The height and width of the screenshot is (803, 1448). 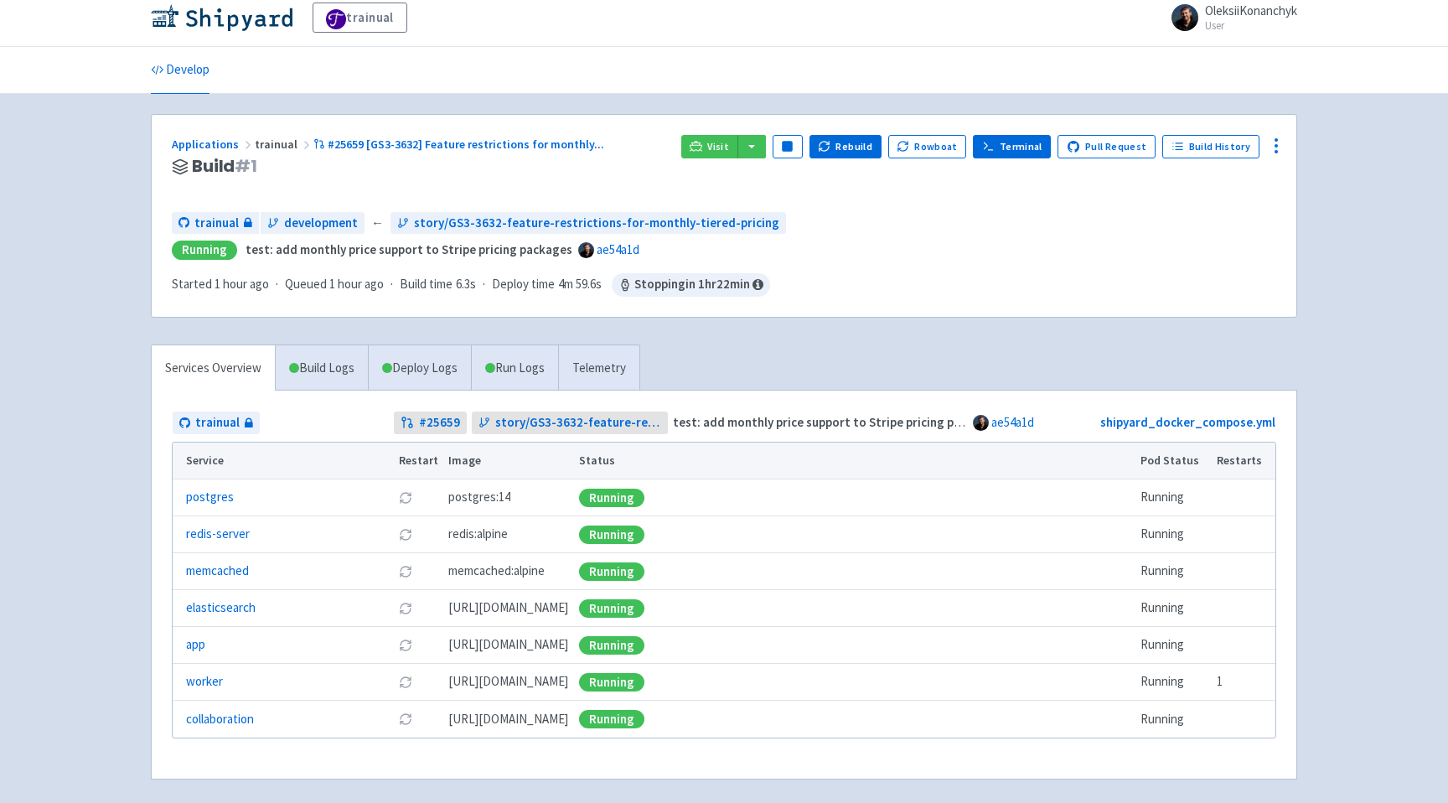 I want to click on a: development, so click(x=312, y=223).